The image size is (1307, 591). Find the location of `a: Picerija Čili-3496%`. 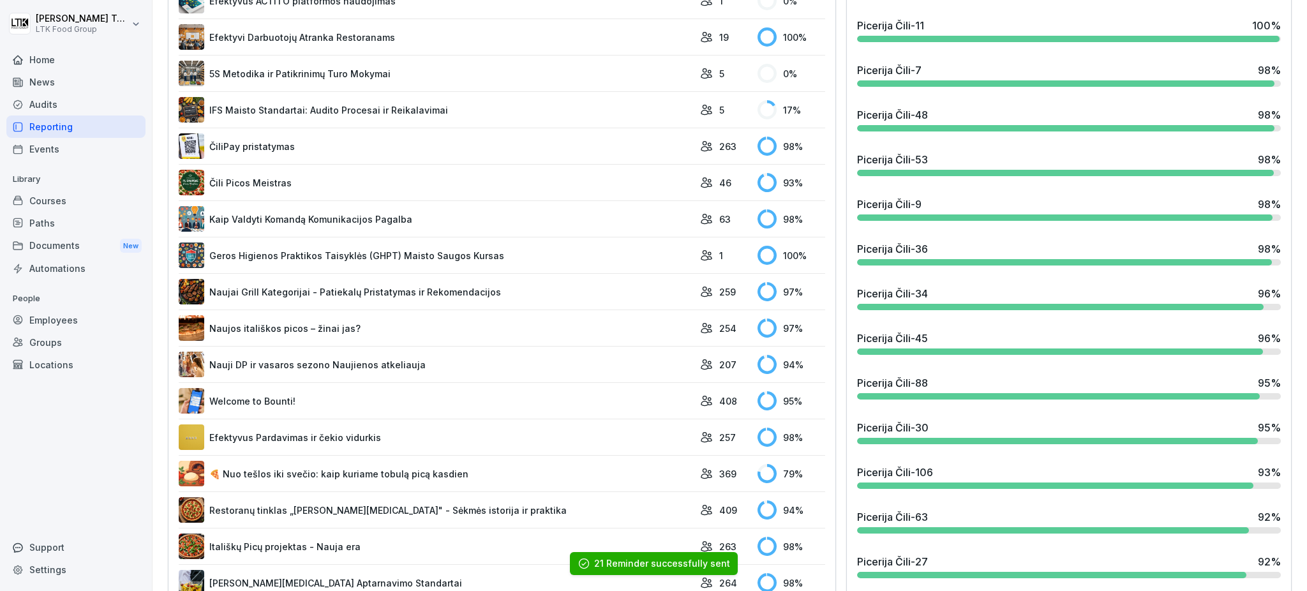

a: Picerija Čili-3496% is located at coordinates (1069, 298).